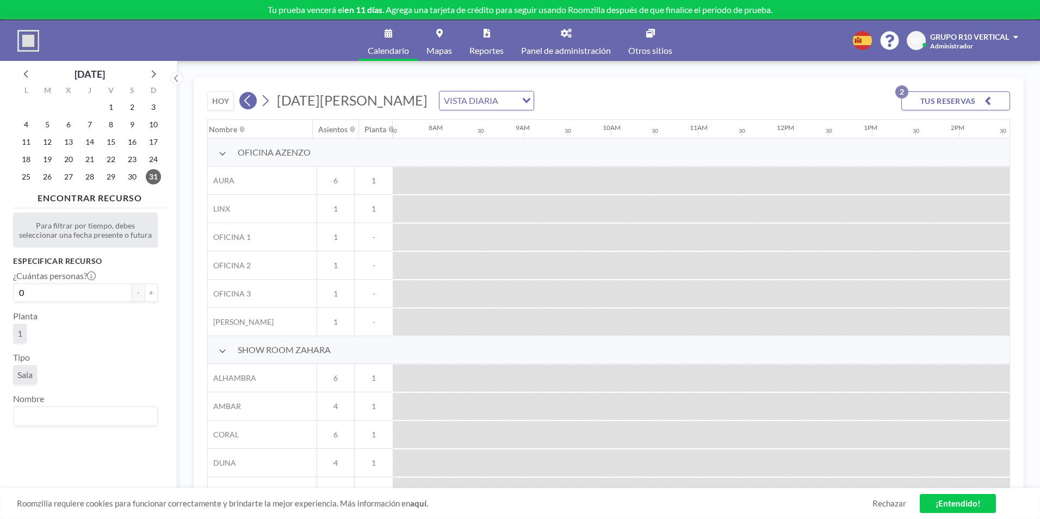  I want to click on span: GRUPO R10 VERTICAL, so click(969, 36).